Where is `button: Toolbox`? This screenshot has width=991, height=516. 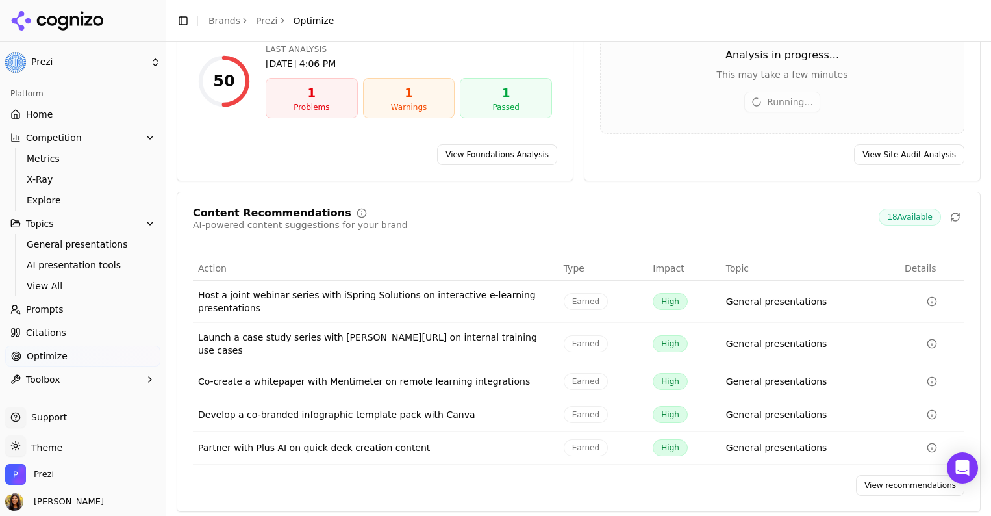
button: Toolbox is located at coordinates (82, 379).